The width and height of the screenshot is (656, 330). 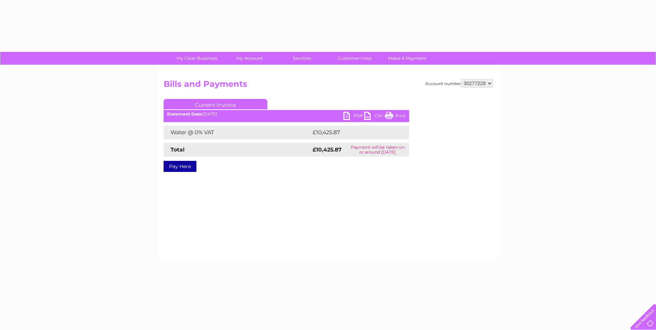 I want to click on a: Make A Payment, so click(x=407, y=58).